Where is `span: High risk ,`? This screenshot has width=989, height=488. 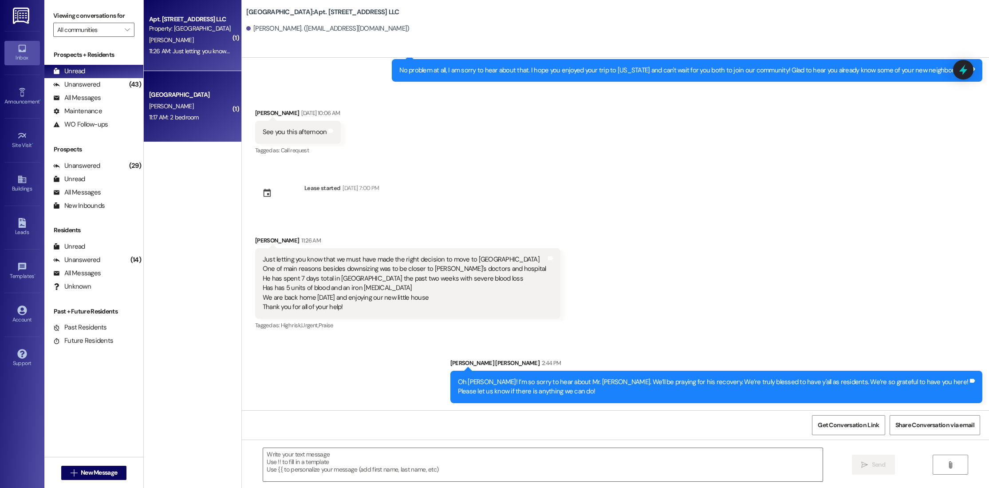 span: High risk , is located at coordinates (291, 325).